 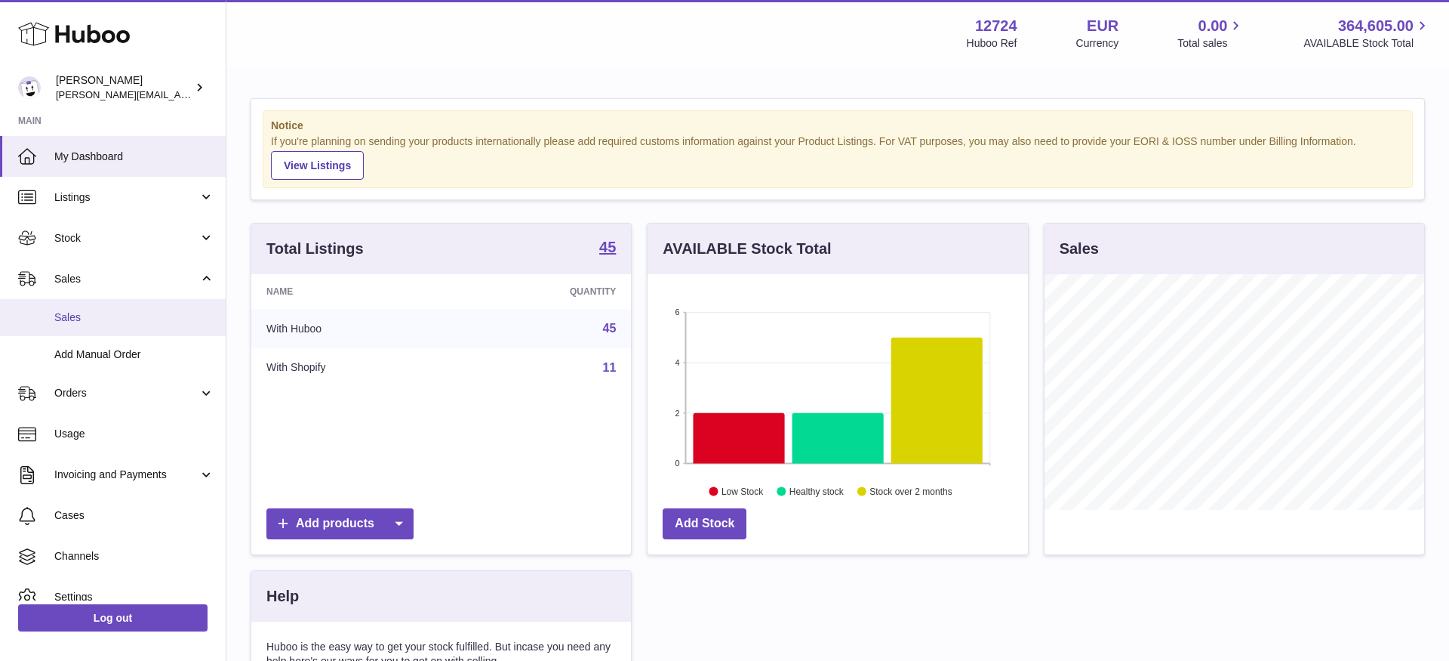 I want to click on span: Orders, so click(x=126, y=393).